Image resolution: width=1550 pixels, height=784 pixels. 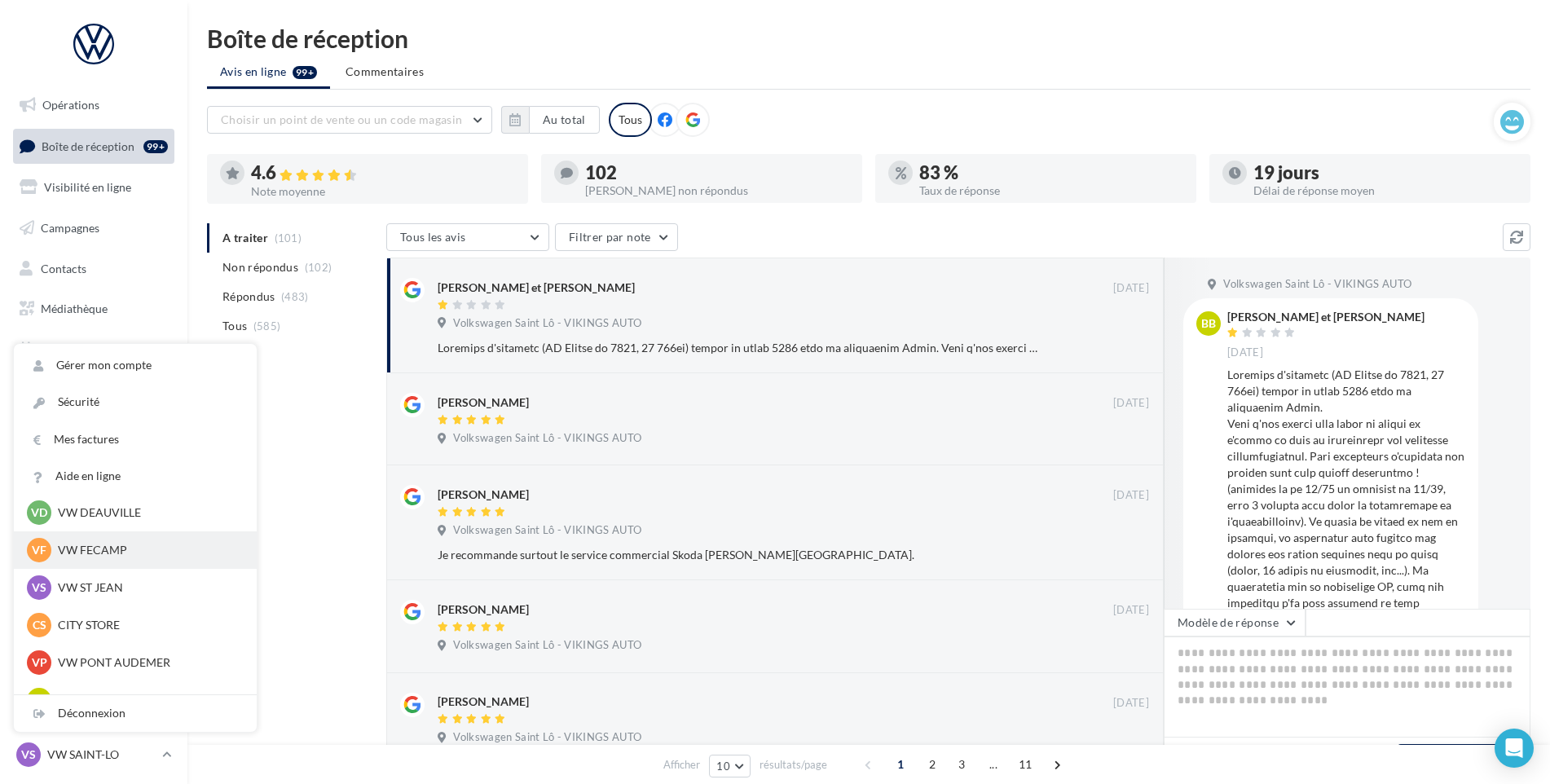 What do you see at coordinates (932, 764) in the screenshot?
I see `span: 2` at bounding box center [932, 764].